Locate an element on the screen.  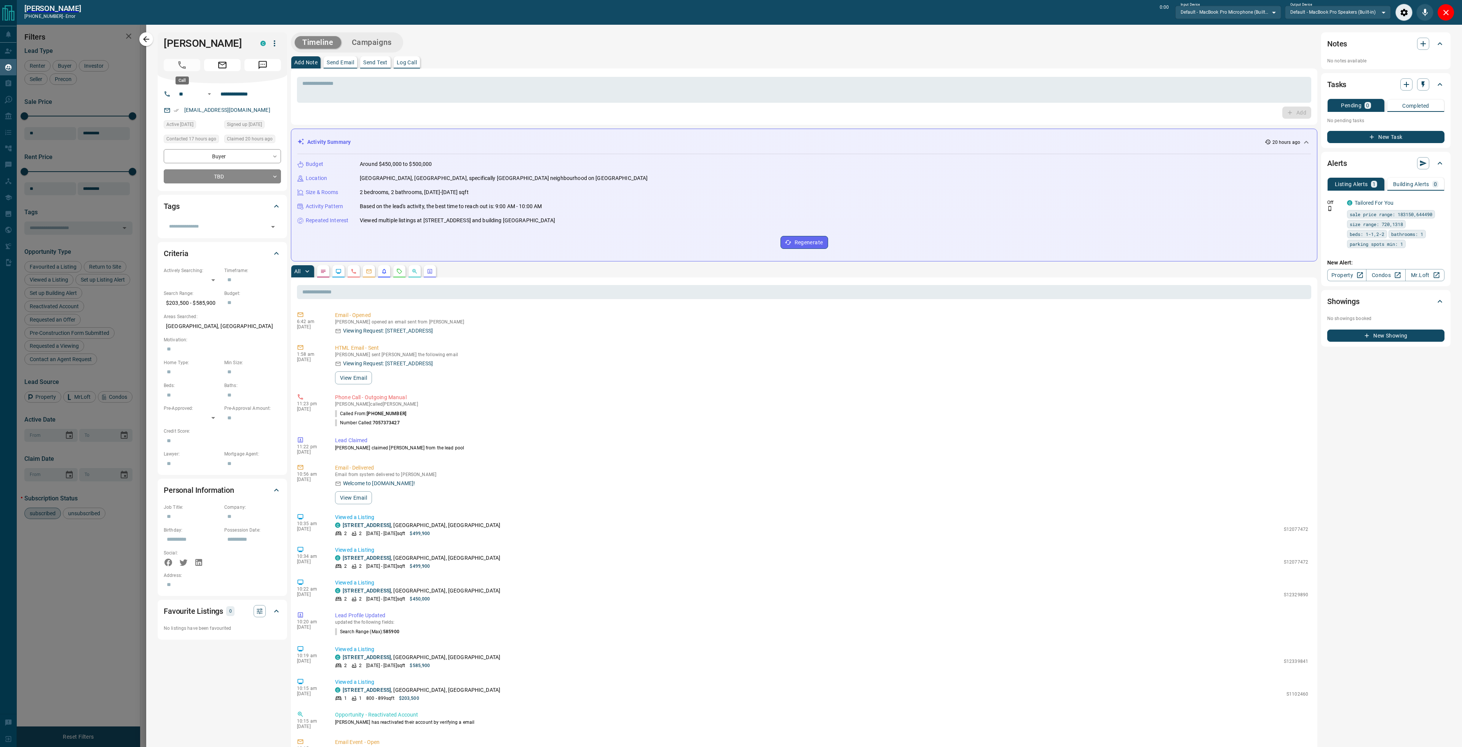
p: Number Called: is located at coordinates (367, 423).